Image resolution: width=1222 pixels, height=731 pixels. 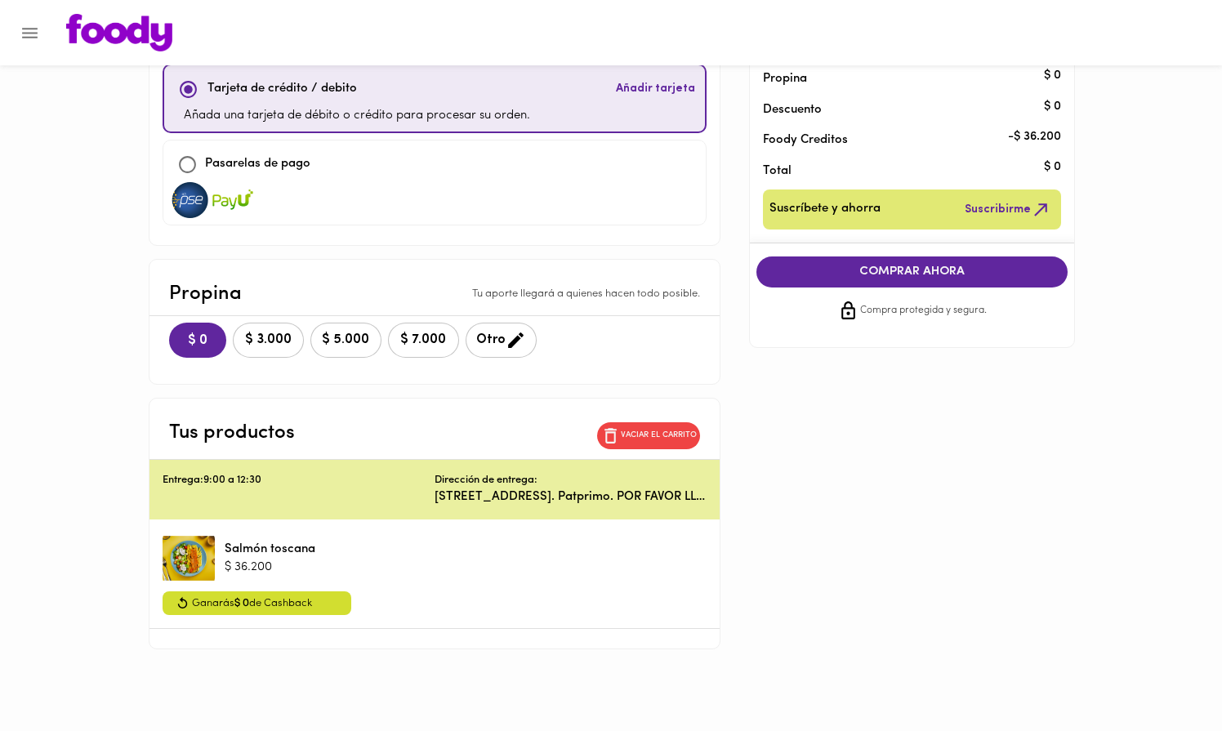 I want to click on button: Suscribirme, so click(x=1008, y=209).